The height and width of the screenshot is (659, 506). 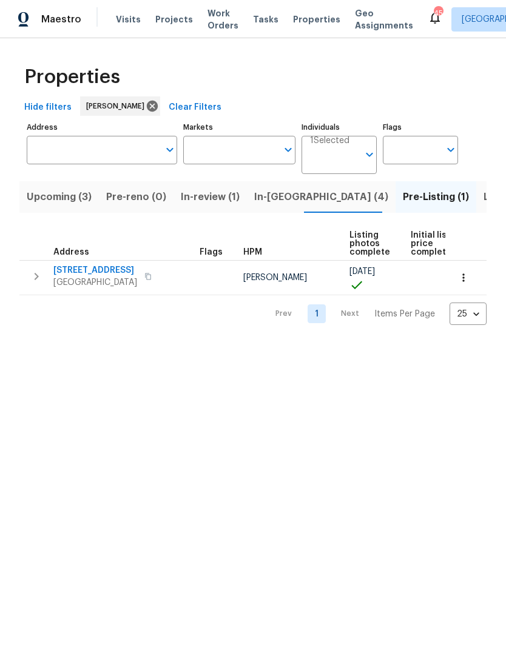 I want to click on button: Hide filters, so click(x=48, y=107).